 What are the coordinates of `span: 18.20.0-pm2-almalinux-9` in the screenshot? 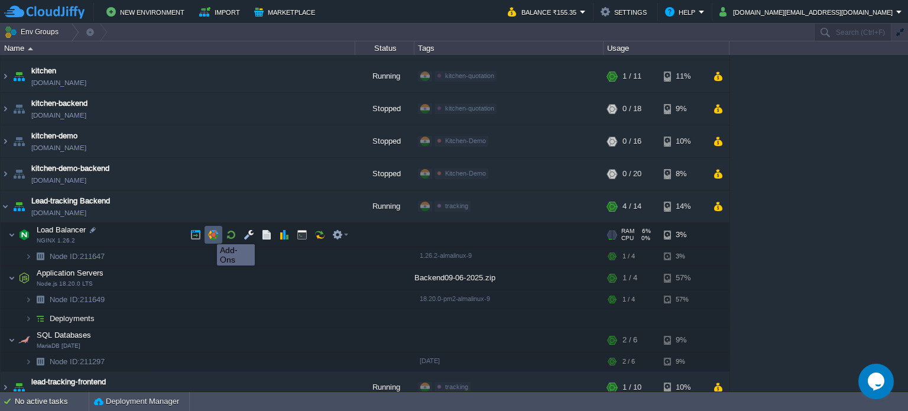 It's located at (455, 299).